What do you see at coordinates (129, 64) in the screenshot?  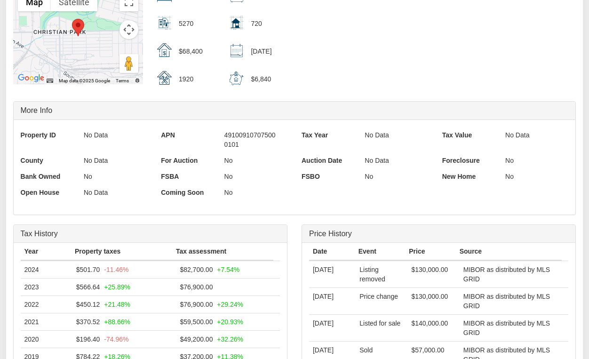 I see `button: Drag Pegman onto the map to open Street View` at bounding box center [129, 64].